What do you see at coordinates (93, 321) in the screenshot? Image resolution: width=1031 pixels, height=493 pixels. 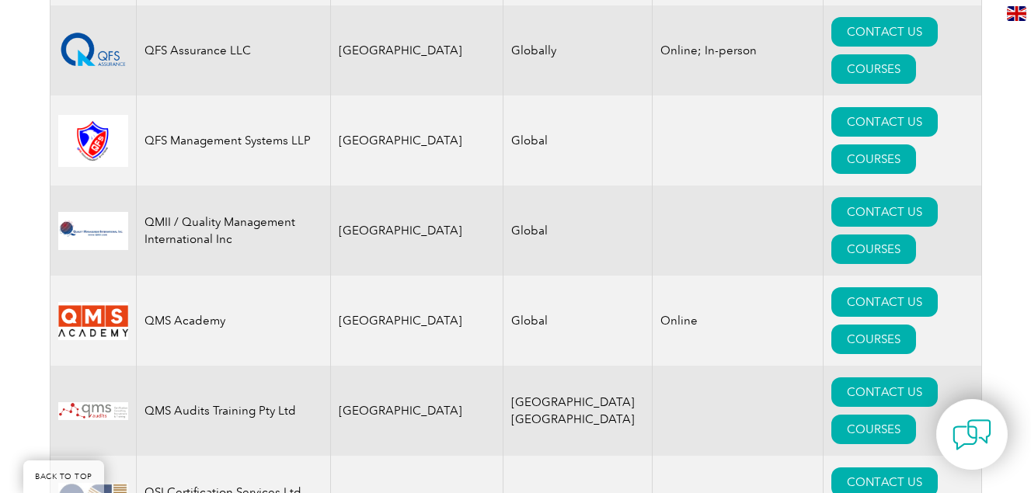 I see `img: 6d1a8ff1-2d6a-eb11-a812-00224814616a-logo.png` at bounding box center [93, 321].